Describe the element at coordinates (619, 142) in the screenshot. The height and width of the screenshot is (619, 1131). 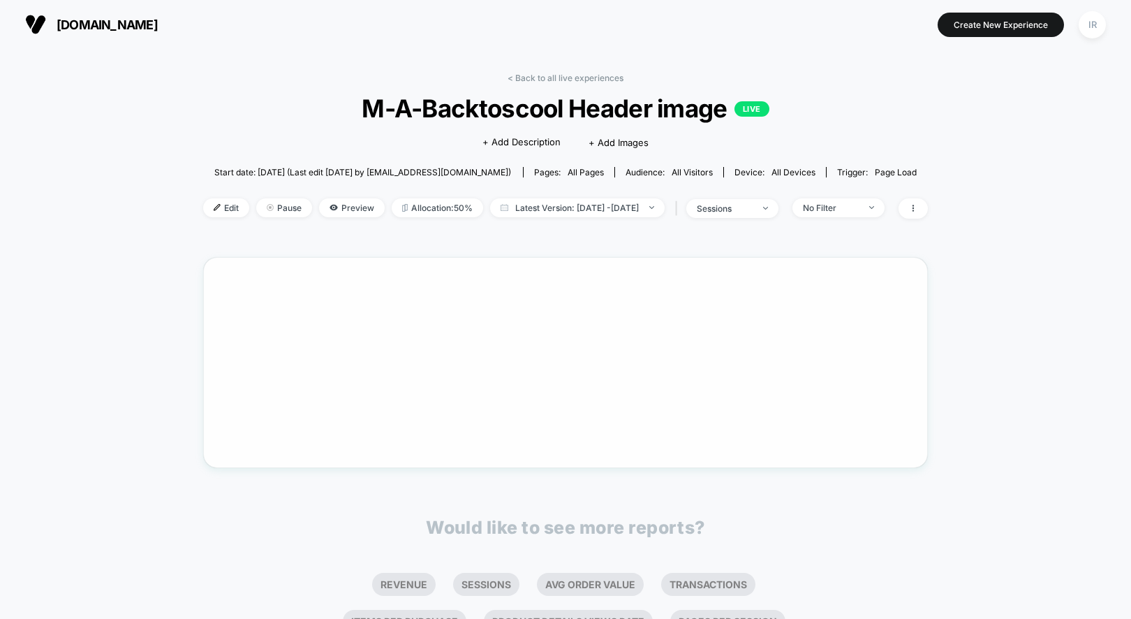
I see `span: + Add Images` at that location.